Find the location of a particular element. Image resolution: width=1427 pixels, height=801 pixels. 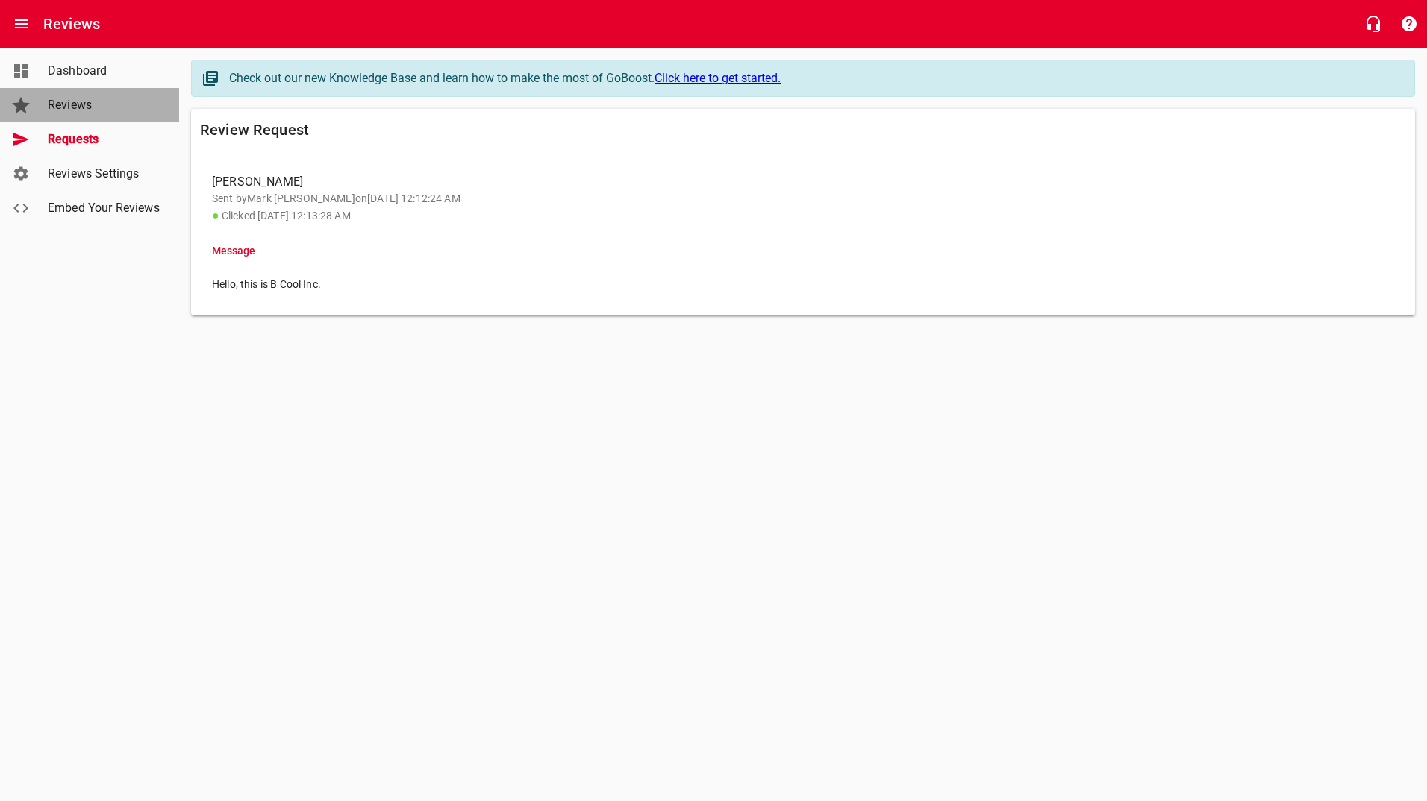

span: Reviews is located at coordinates (104, 105).